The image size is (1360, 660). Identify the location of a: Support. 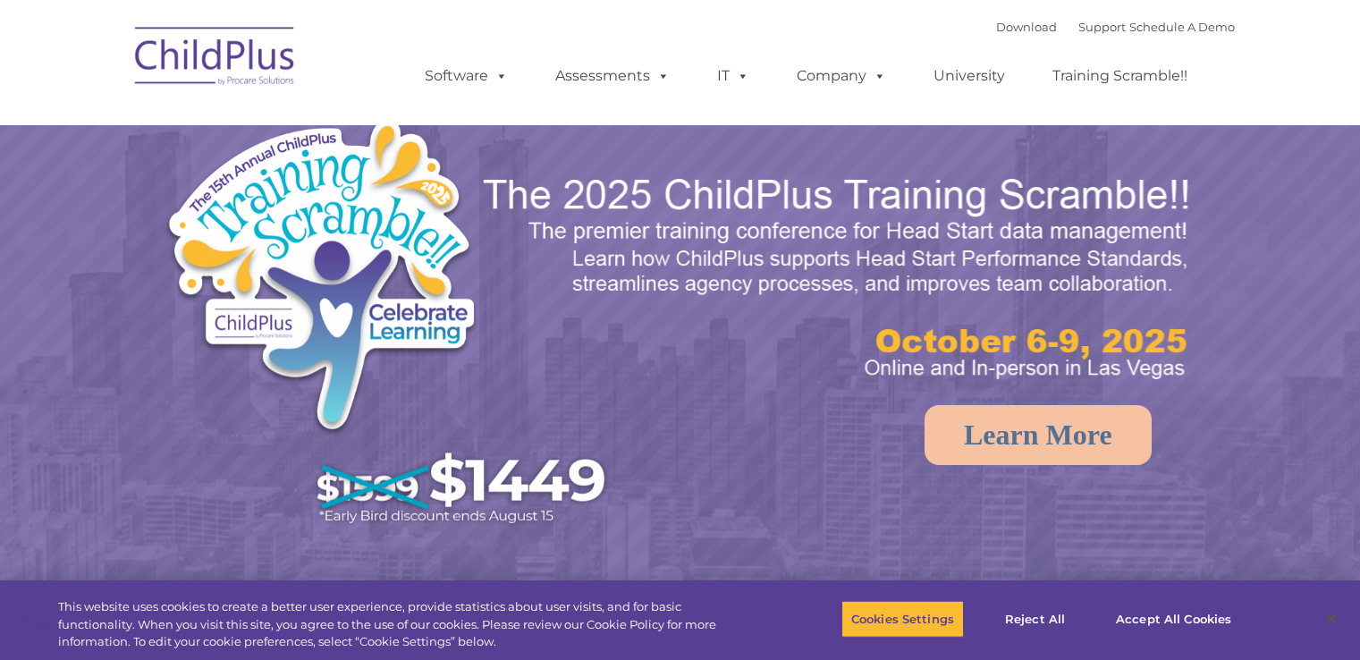
(1101, 27).